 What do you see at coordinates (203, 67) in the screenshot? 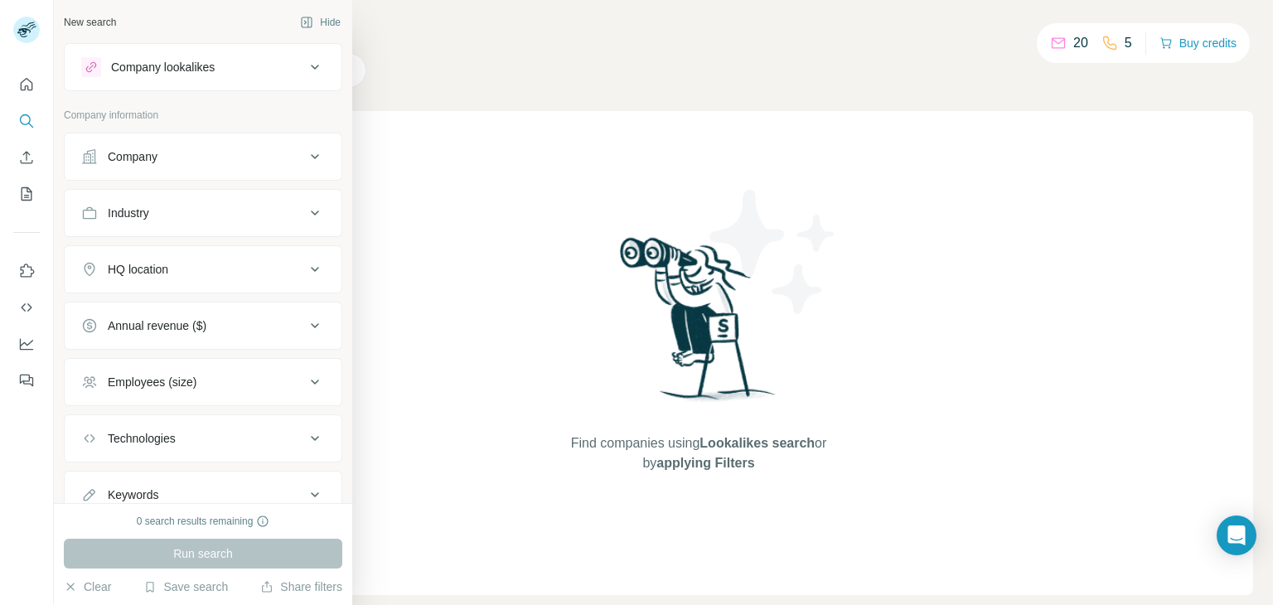
I see `button: Company lookalikes` at bounding box center [203, 67].